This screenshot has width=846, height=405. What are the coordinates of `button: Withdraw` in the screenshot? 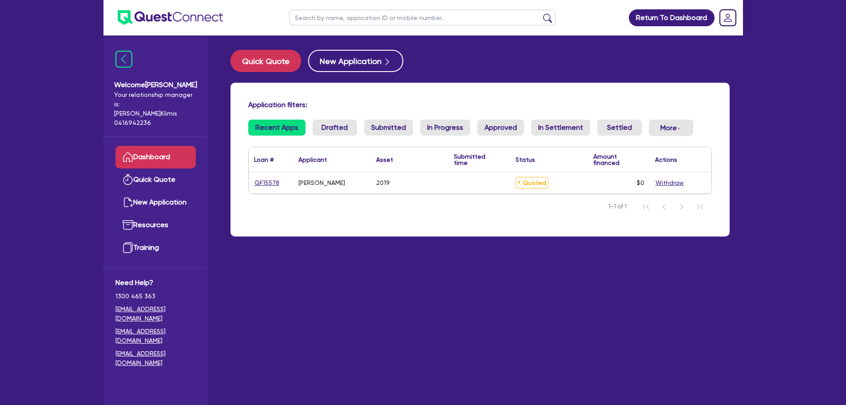 It's located at (670, 183).